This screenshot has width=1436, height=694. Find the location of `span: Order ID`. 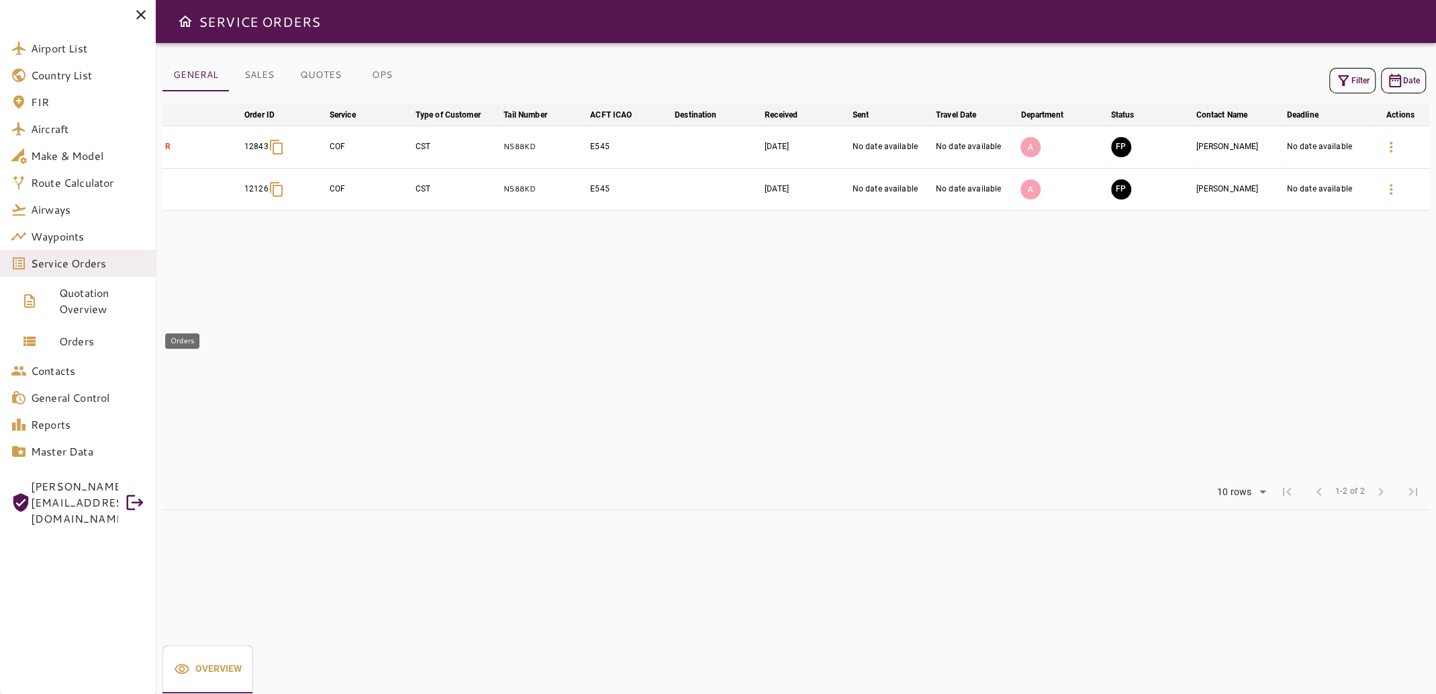

span: Order ID is located at coordinates (268, 115).